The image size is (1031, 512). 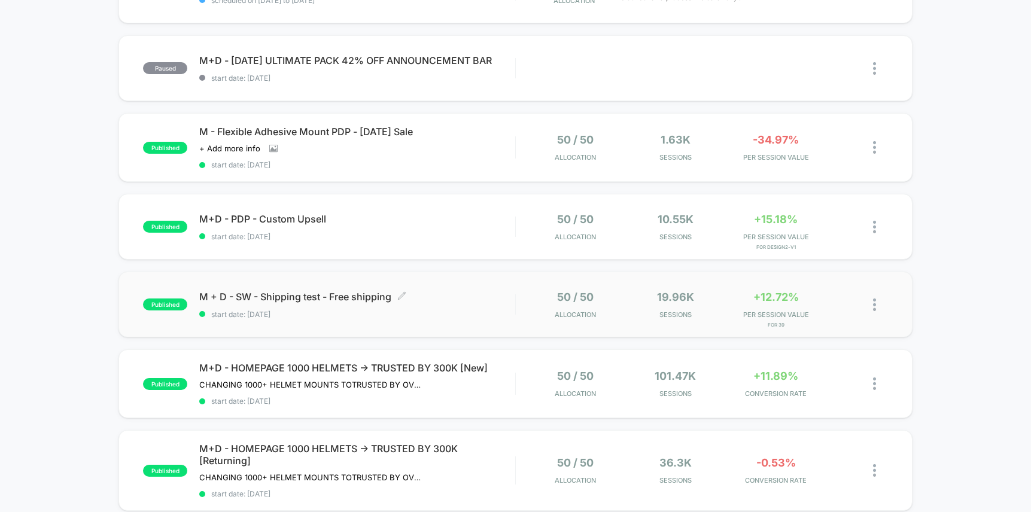 What do you see at coordinates (776, 247) in the screenshot?
I see `span: for Design2-V1` at bounding box center [776, 247].